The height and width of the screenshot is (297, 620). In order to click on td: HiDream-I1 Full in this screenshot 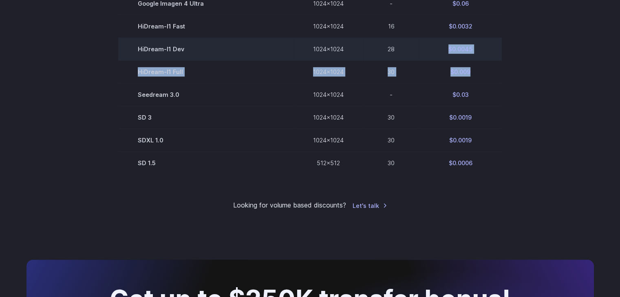, I will do `click(206, 72)`.